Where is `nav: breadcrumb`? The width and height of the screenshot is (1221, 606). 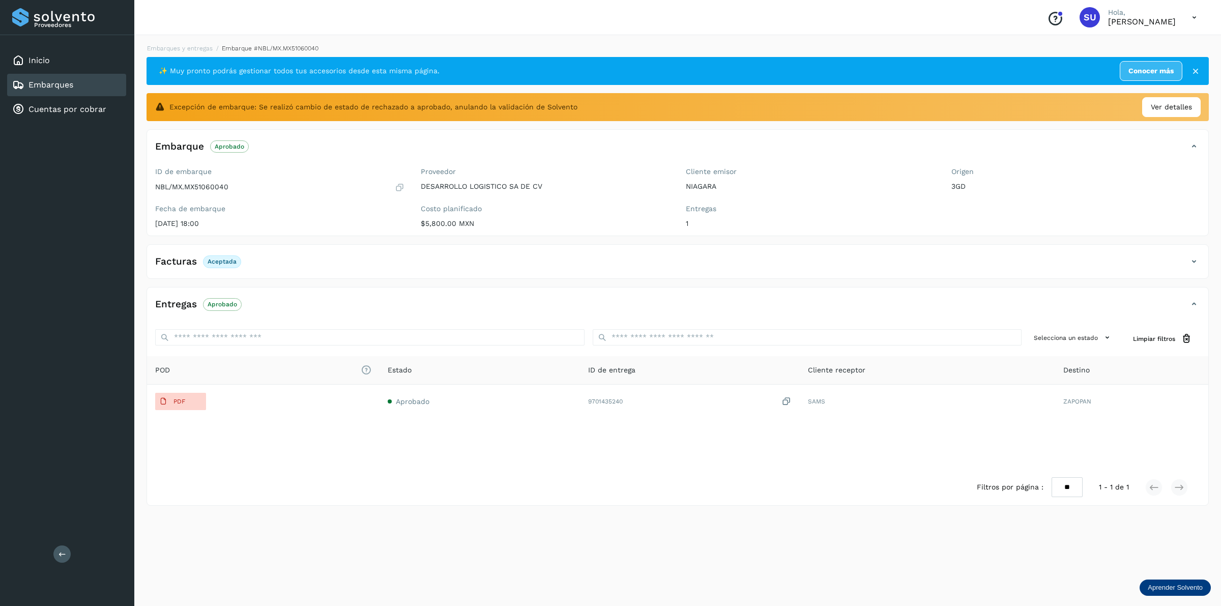
nav: breadcrumb is located at coordinates (678, 48).